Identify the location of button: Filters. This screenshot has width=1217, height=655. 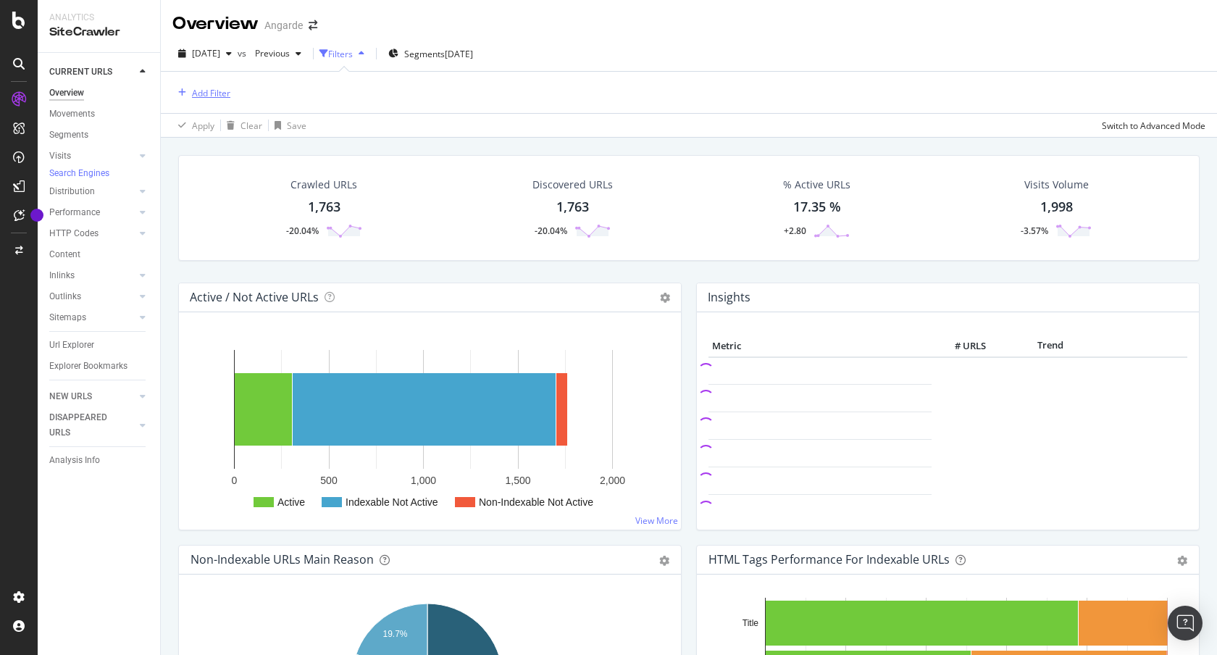
(345, 54).